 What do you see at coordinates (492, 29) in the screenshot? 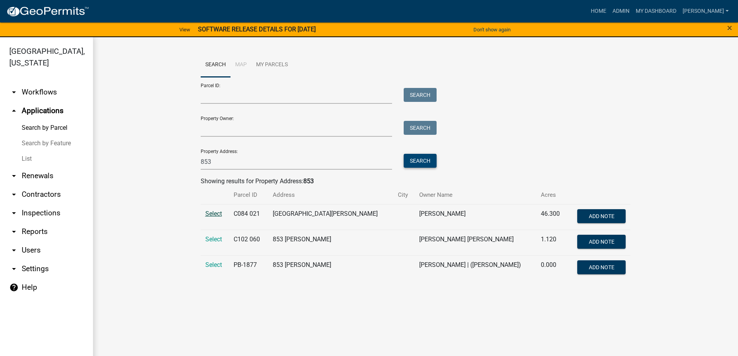
I see `button: Don't show again` at bounding box center [492, 29].